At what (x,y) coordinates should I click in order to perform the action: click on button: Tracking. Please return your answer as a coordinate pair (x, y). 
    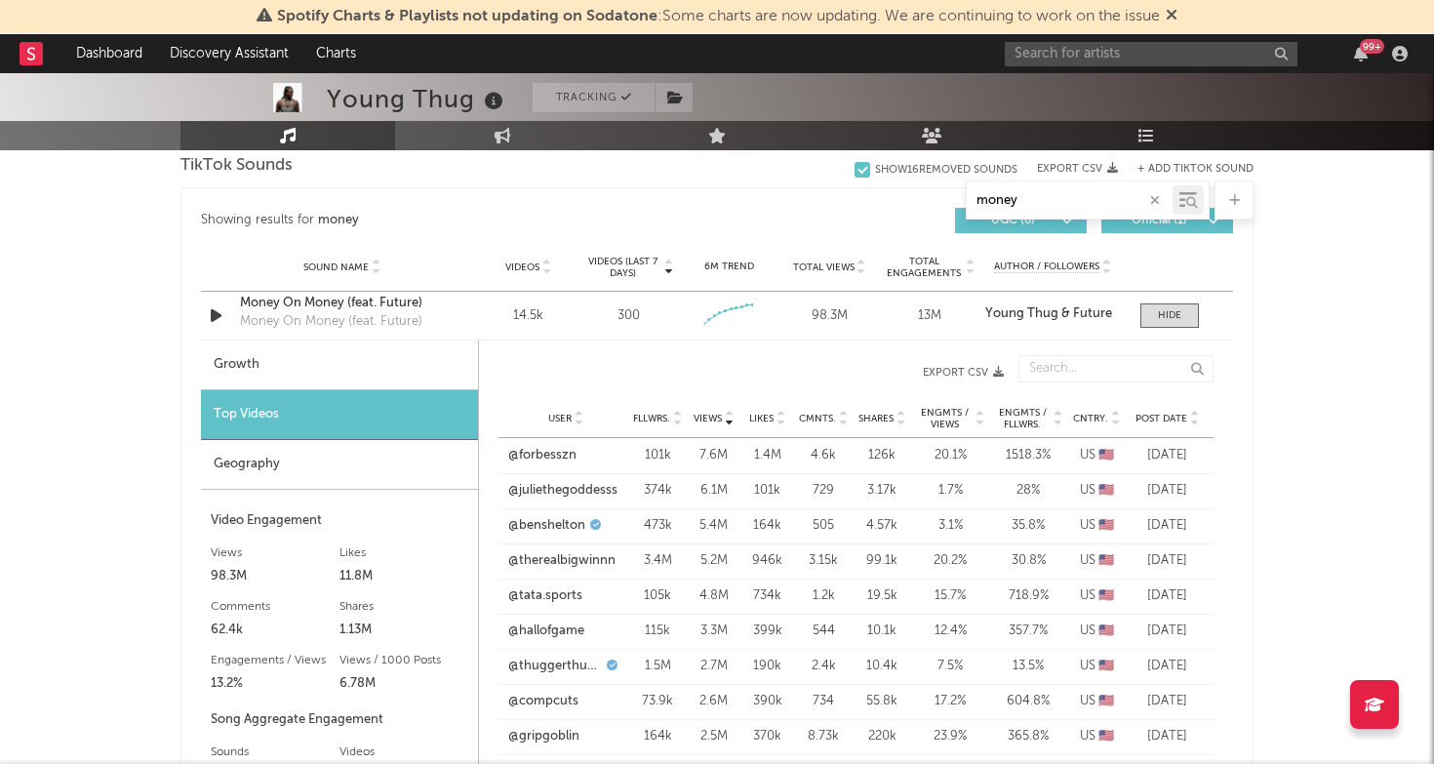
    Looking at the image, I should click on (593, 98).